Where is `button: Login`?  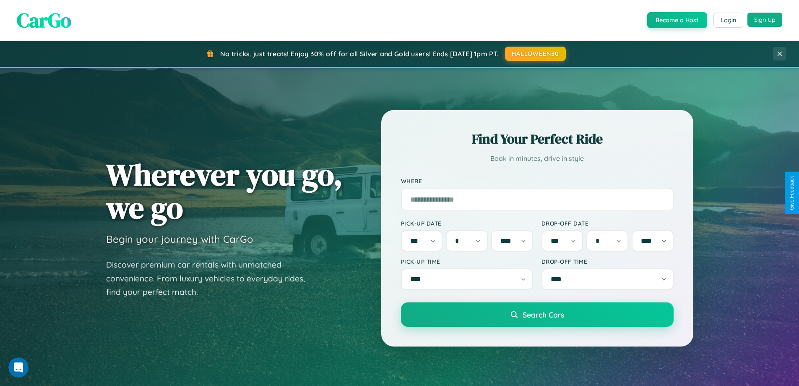 button: Login is located at coordinates (728, 20).